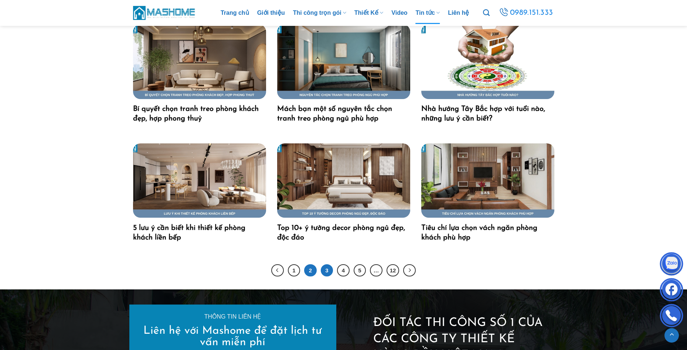 This screenshot has height=350, width=687. Describe the element at coordinates (343, 270) in the screenshot. I see `a: 4` at that location.